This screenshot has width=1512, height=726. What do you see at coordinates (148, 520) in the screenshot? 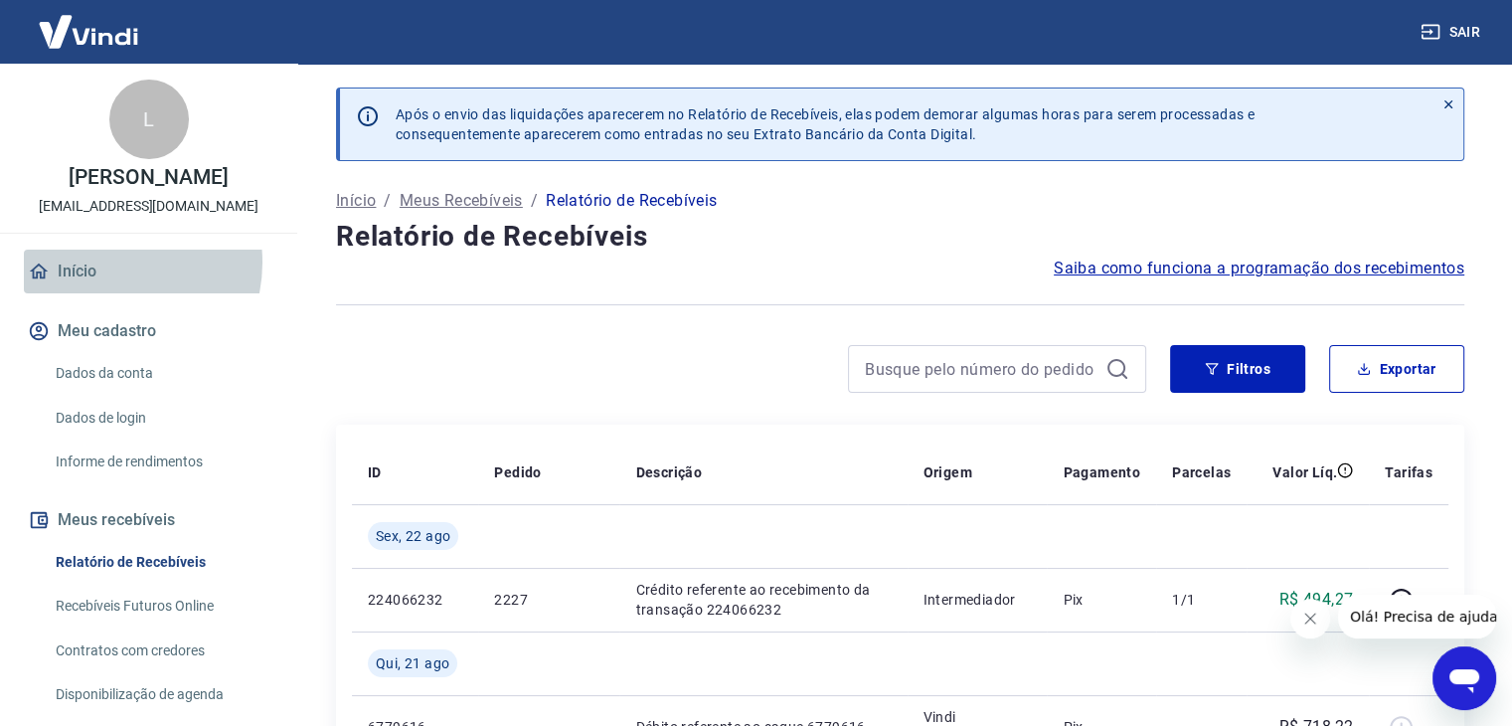
I see `button: Meus recebíveis` at bounding box center [148, 520].